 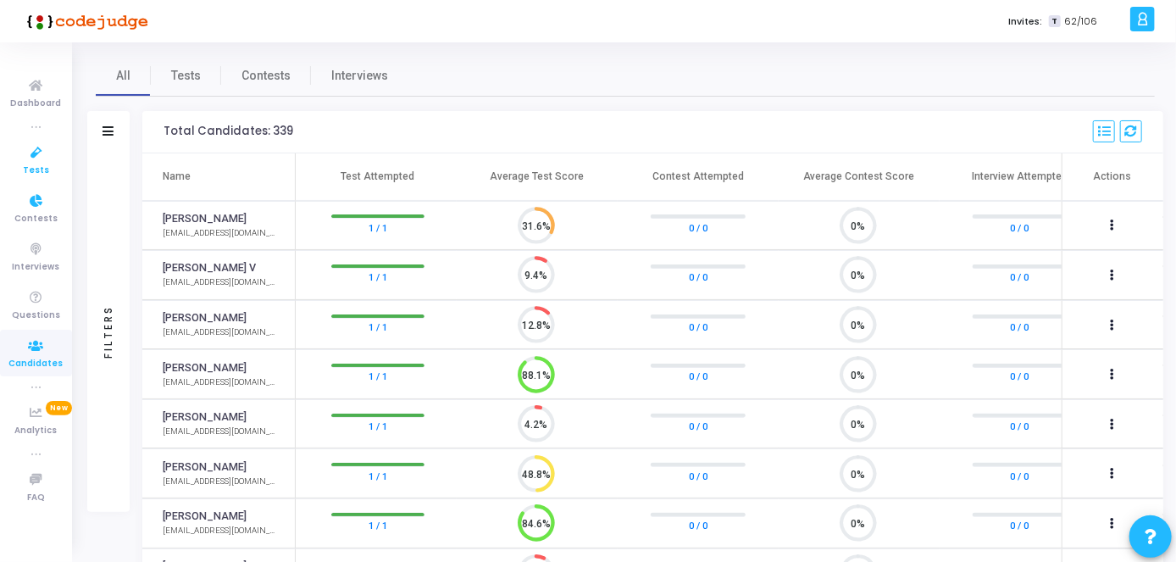 What do you see at coordinates (537, 177) in the screenshot?
I see `th: Average Test Score` at bounding box center [537, 177].